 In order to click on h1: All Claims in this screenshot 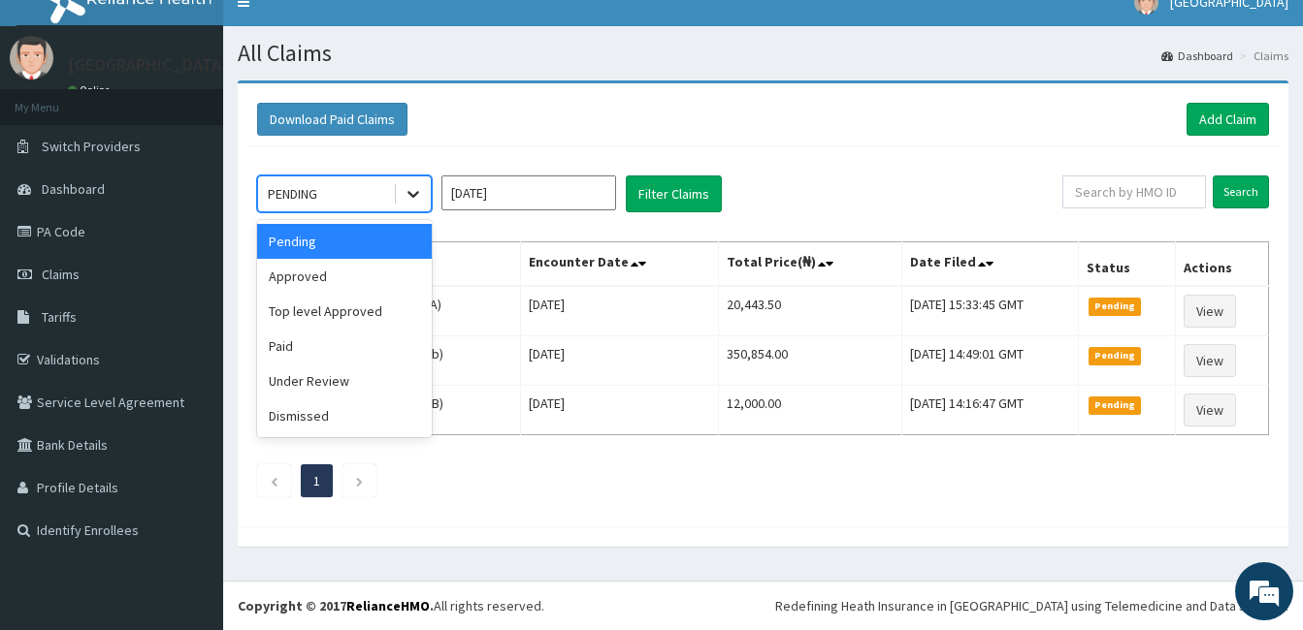, I will do `click(762, 53)`.